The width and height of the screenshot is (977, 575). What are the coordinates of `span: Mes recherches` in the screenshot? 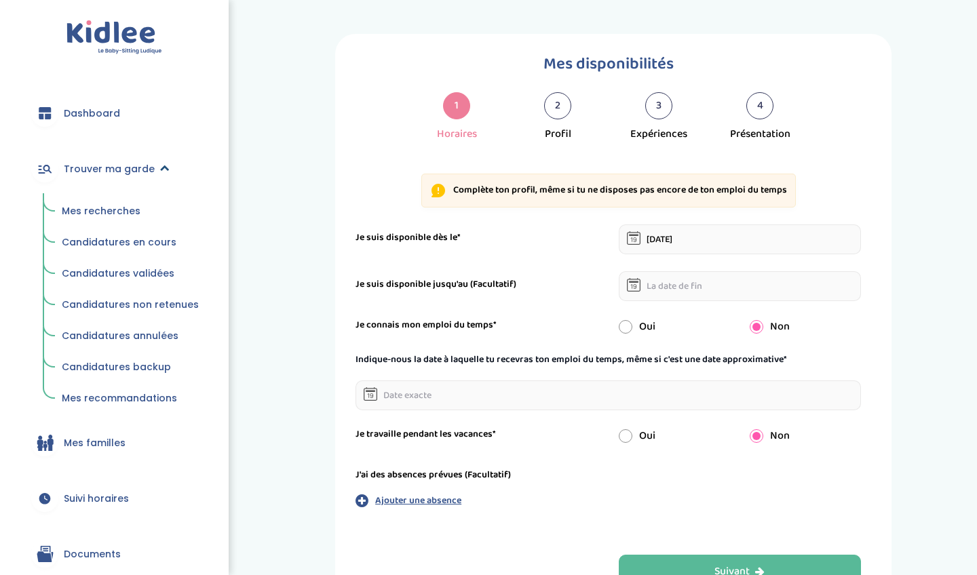 It's located at (101, 211).